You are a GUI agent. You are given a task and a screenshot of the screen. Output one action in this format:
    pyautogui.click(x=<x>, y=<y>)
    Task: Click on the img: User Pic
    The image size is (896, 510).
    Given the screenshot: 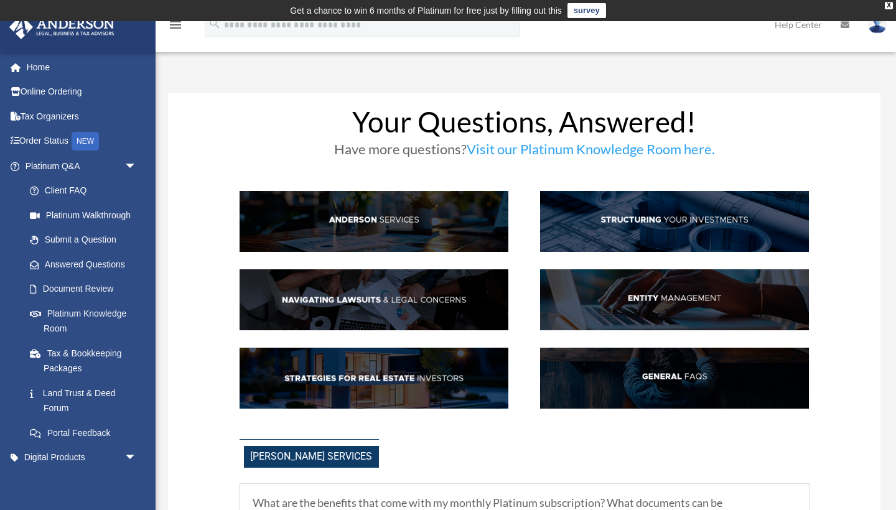 What is the action you would take?
    pyautogui.click(x=878, y=24)
    